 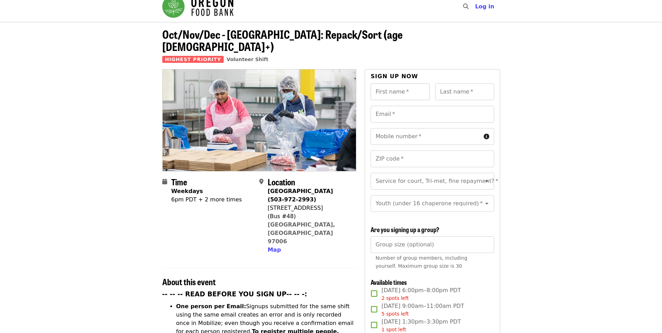 I want to click on a: Volunteer Shift, so click(x=247, y=59).